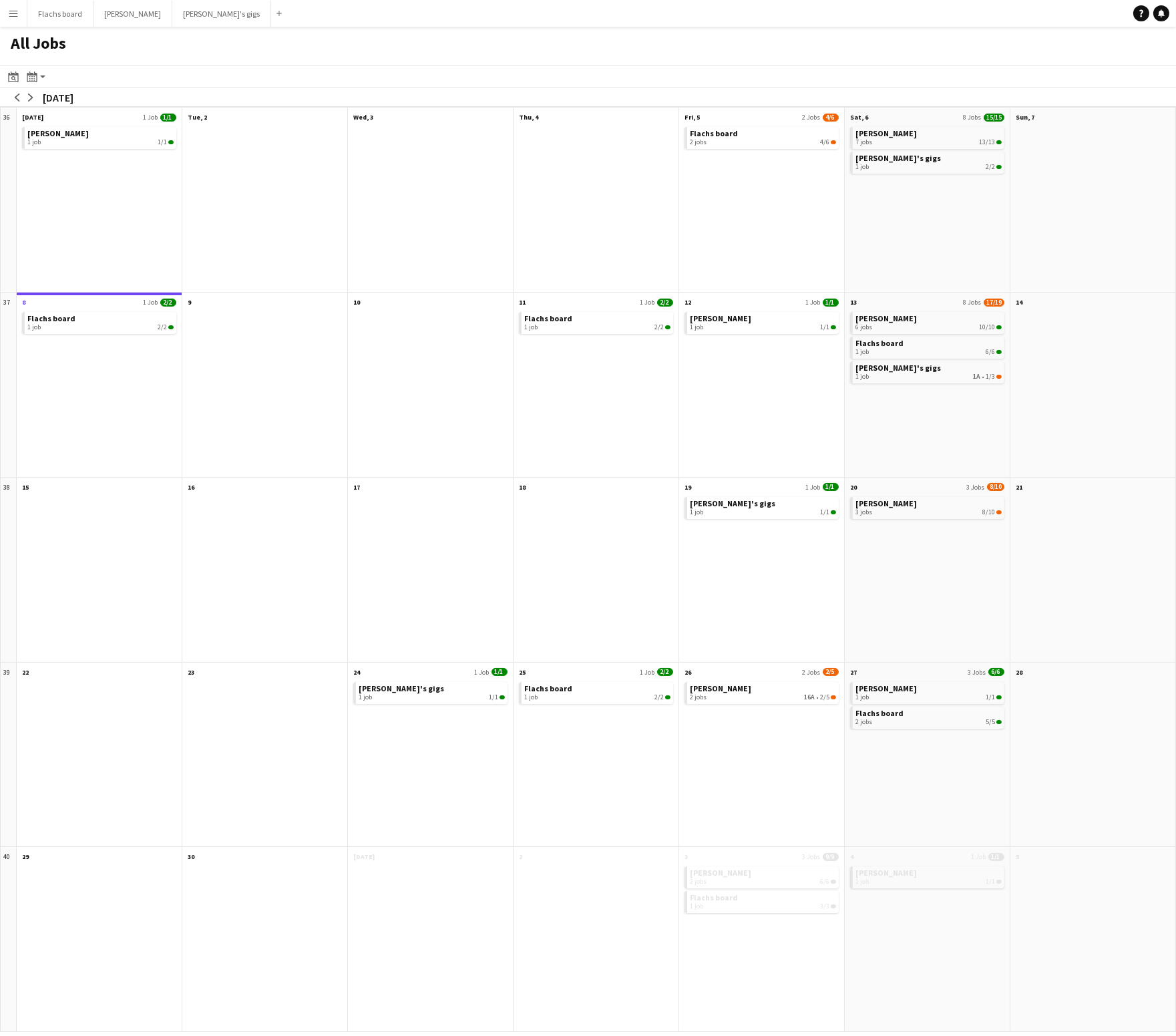  What do you see at coordinates (999, 722) in the screenshot?
I see `span: 5/5` at bounding box center [999, 722].